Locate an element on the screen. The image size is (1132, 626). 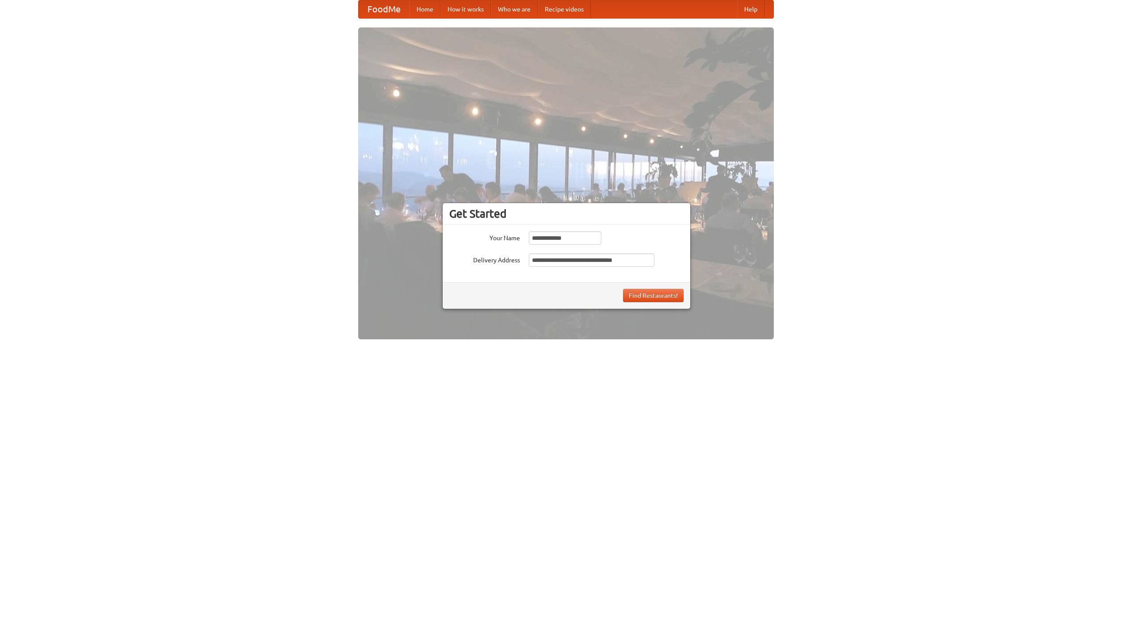
h3: Get Started is located at coordinates (567, 214).